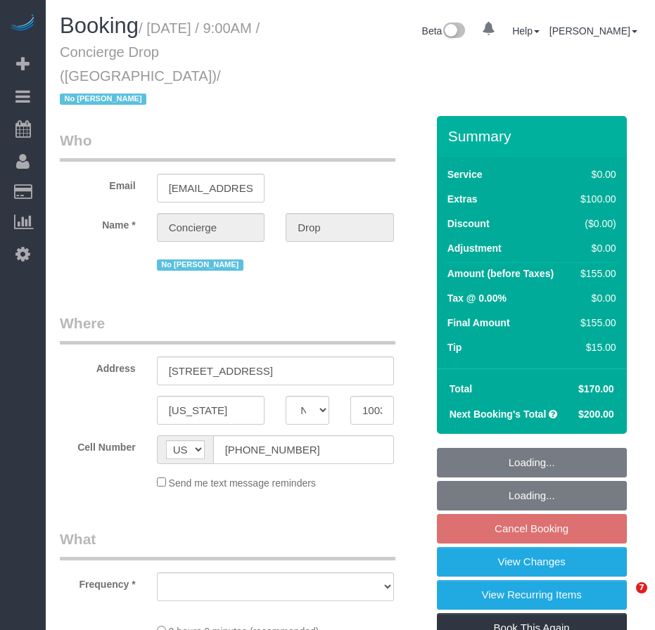 The width and height of the screenshot is (655, 630). Describe the element at coordinates (303, 450) in the screenshot. I see `input: Cell Number` at that location.